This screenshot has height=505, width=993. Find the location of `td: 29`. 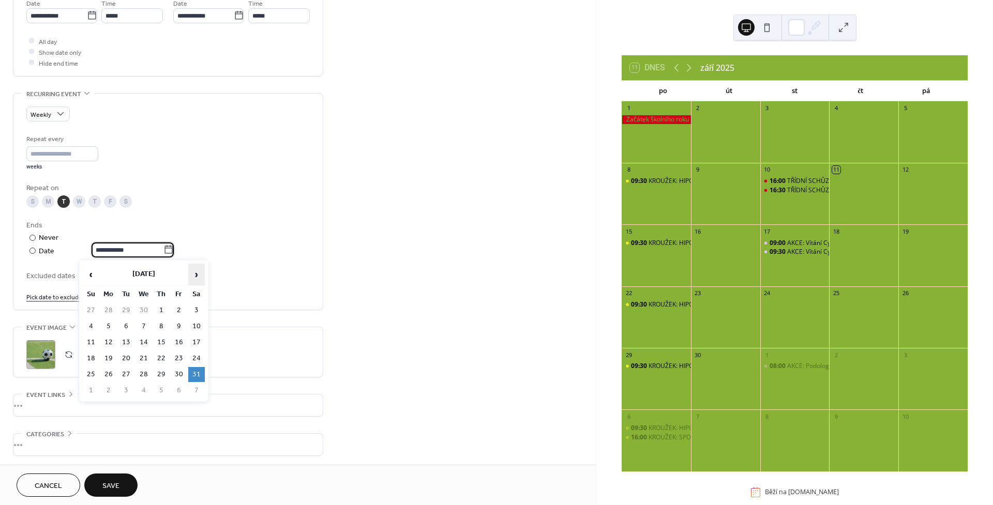

td: 29 is located at coordinates (161, 375).